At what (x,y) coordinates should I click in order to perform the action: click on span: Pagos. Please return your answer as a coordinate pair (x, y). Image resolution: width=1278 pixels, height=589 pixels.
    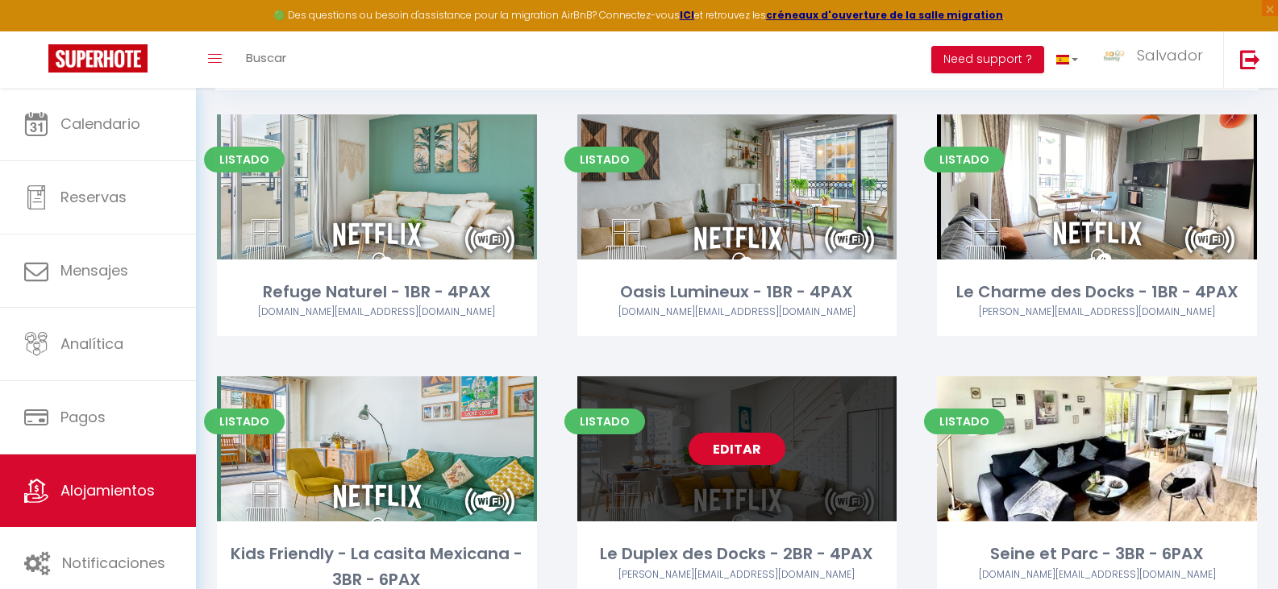
    Looking at the image, I should click on (83, 417).